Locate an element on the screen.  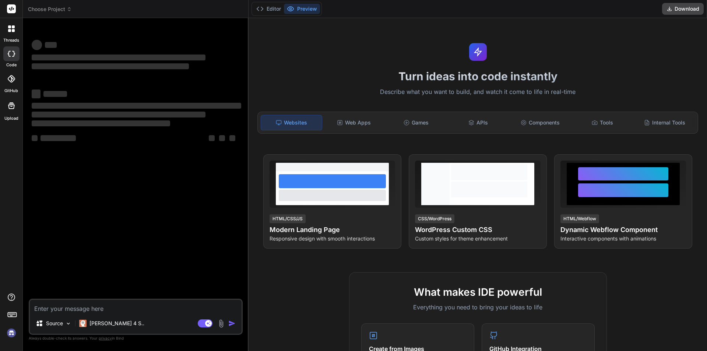
h1: Turn ideas into code instantly is located at coordinates (478, 76).